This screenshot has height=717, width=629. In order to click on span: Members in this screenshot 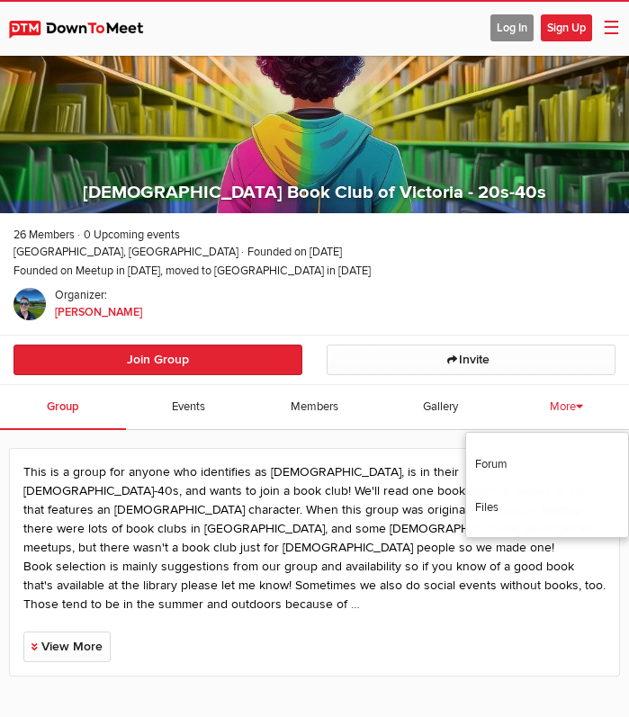, I will do `click(314, 407)`.